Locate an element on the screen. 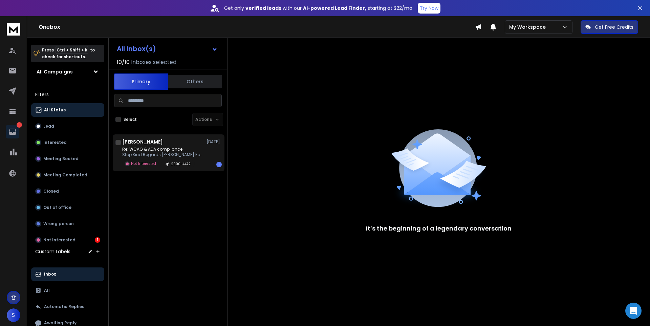 The width and height of the screenshot is (650, 326). p: Meeting Booked is located at coordinates (61, 159).